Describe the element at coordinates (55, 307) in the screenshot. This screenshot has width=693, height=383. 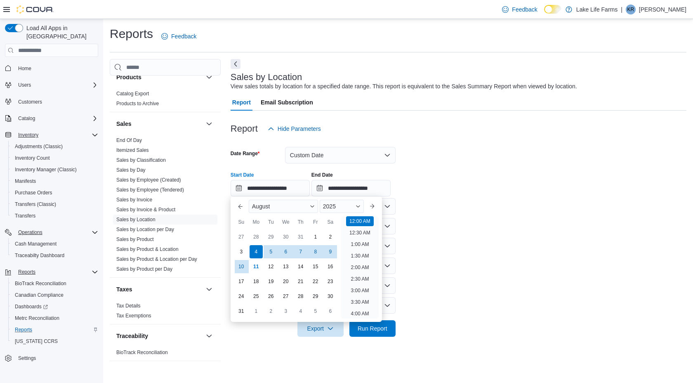
I see `a: Dashboards` at that location.